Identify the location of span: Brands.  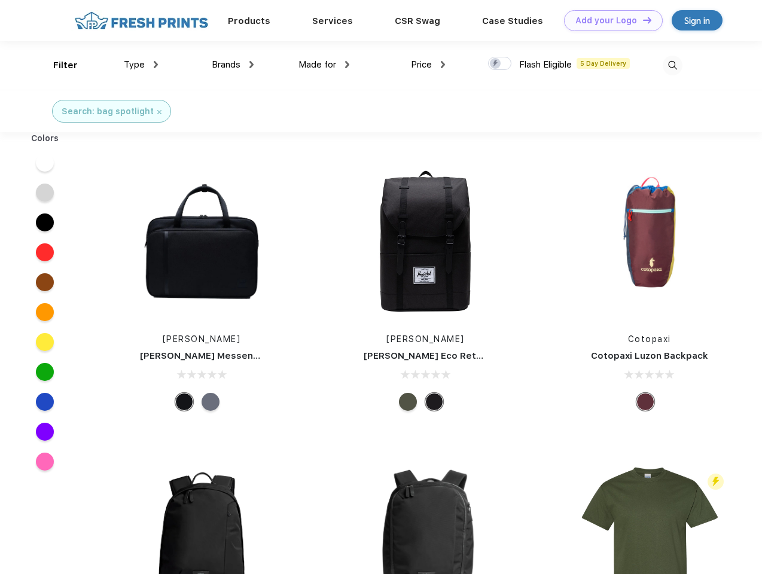
(226, 65).